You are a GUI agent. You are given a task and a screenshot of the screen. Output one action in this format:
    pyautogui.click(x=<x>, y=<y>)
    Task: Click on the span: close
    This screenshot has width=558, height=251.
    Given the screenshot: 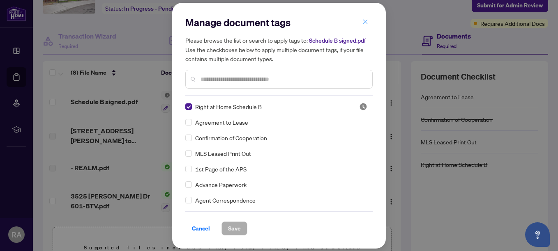 What is the action you would take?
    pyautogui.click(x=365, y=22)
    